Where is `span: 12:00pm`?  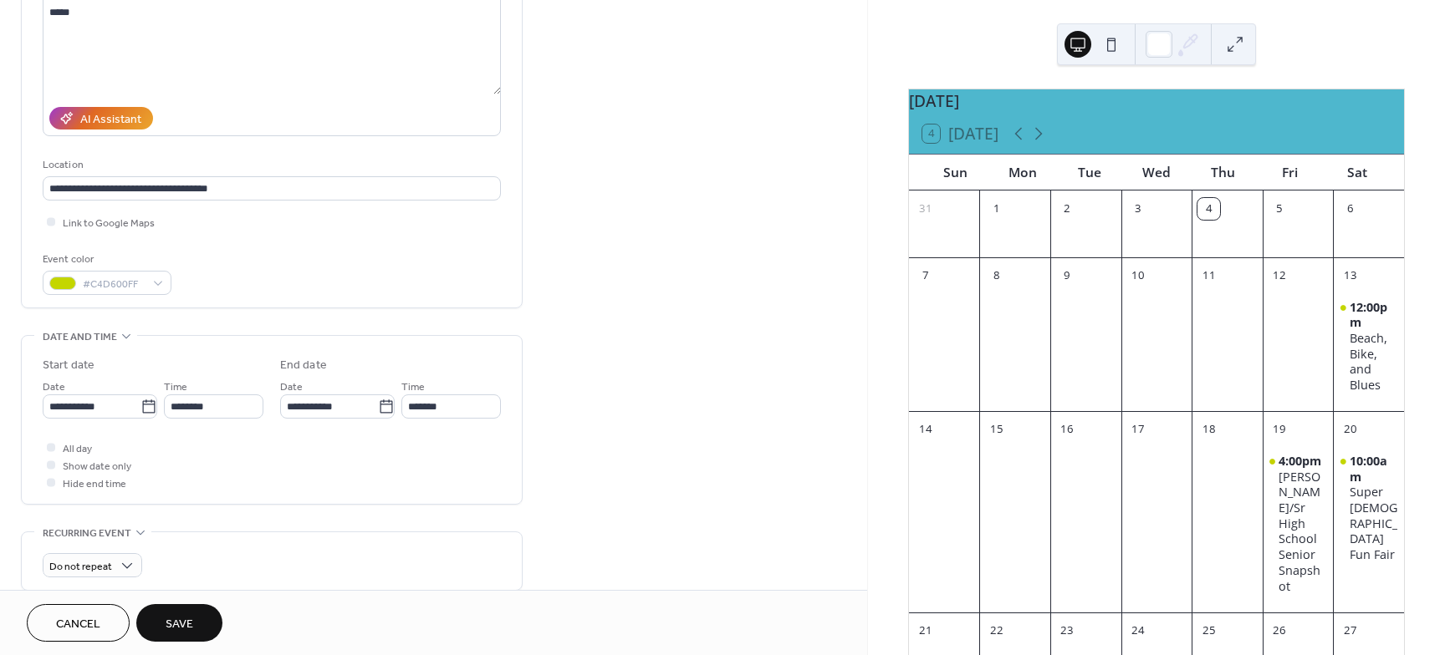 span: 12:00pm is located at coordinates (1373, 315).